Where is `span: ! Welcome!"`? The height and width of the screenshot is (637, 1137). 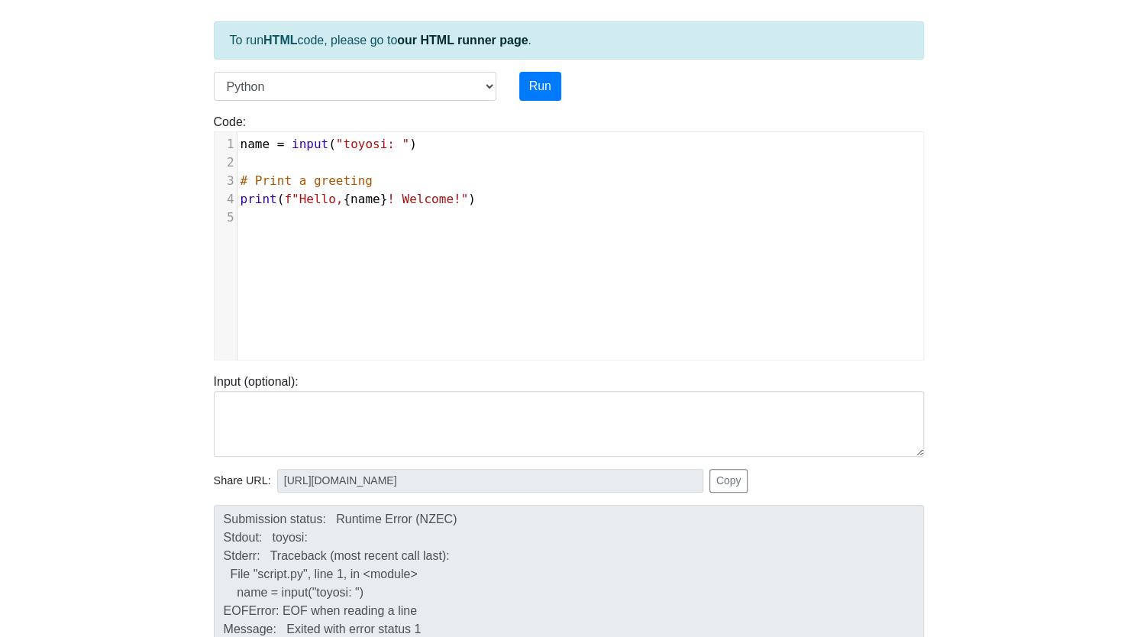 span: ! Welcome!" is located at coordinates (428, 199).